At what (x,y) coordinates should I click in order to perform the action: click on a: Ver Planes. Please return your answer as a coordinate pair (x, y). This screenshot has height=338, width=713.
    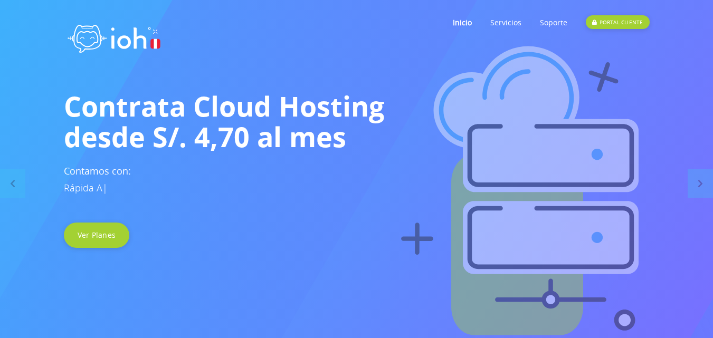
    Looking at the image, I should click on (97, 235).